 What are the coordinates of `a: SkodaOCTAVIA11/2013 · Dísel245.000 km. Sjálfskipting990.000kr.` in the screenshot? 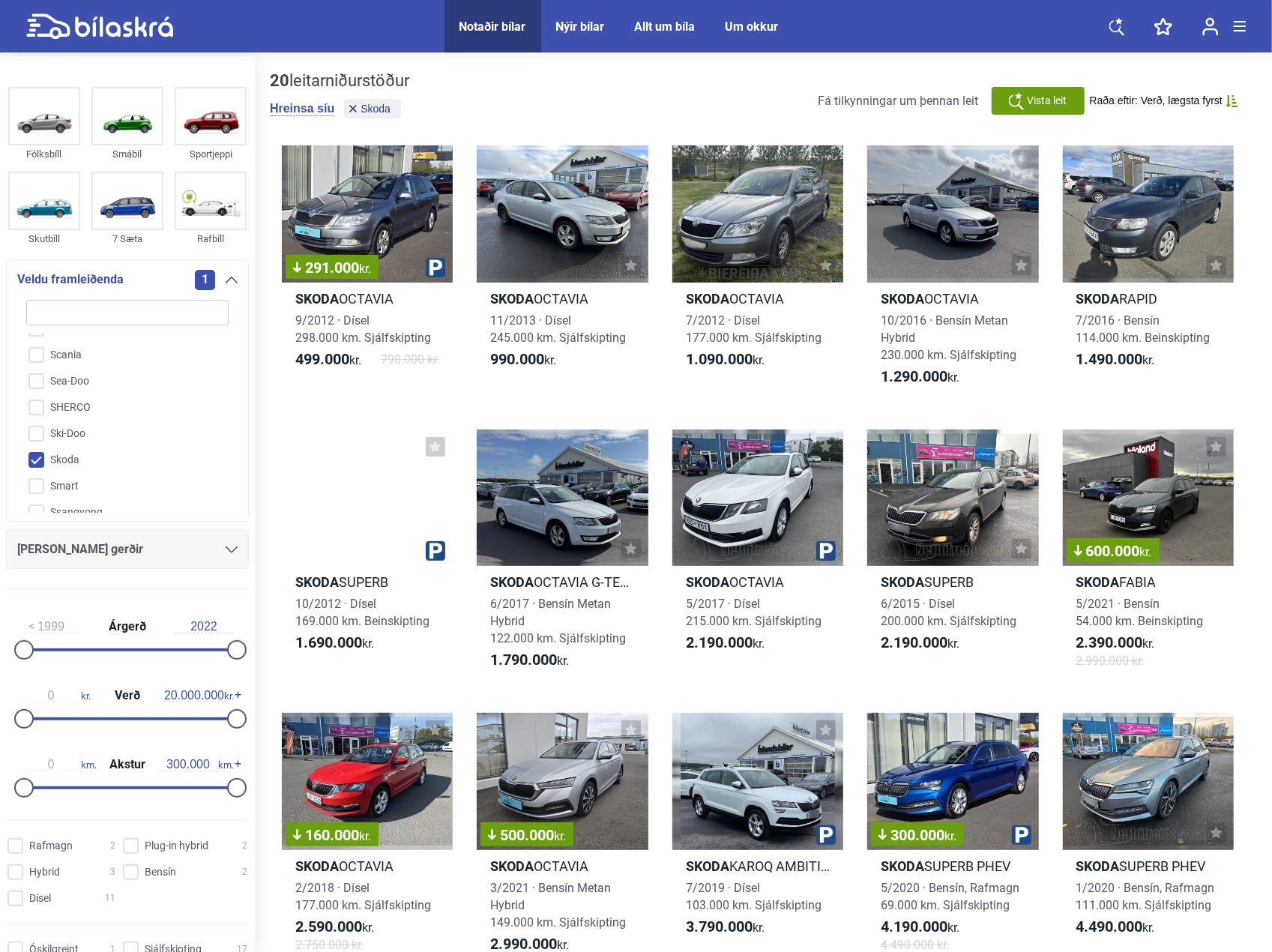 It's located at (563, 272).